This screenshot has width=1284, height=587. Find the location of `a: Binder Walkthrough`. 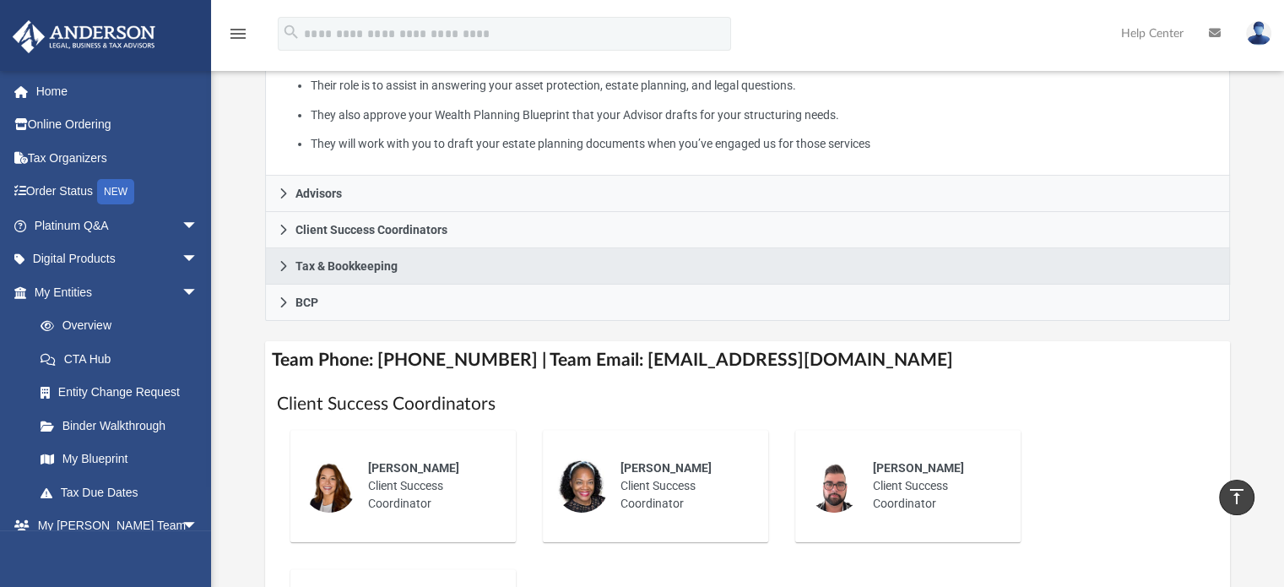

a: Binder Walkthrough is located at coordinates (123, 425).